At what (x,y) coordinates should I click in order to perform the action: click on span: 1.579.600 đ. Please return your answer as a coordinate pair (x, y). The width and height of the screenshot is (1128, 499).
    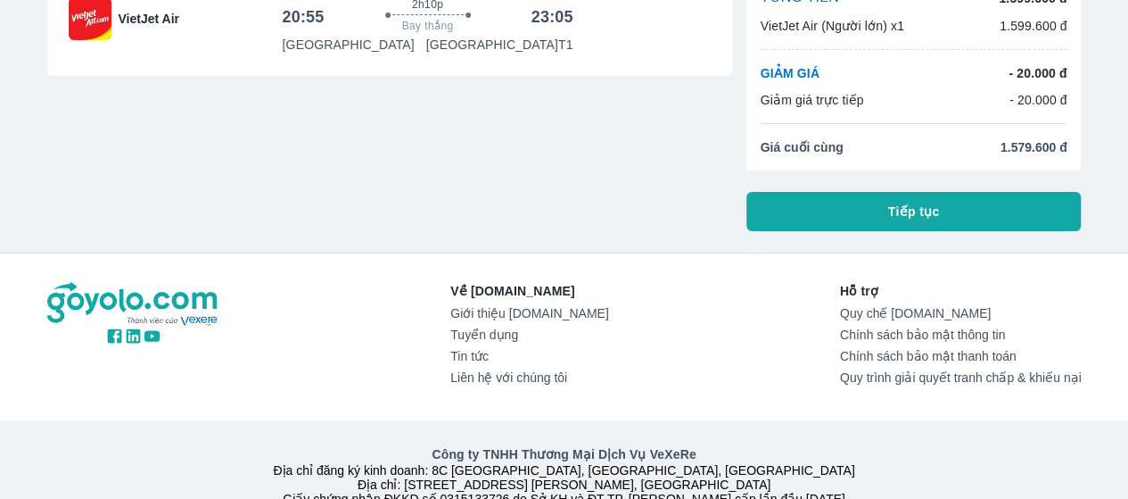
    Looking at the image, I should click on (1034, 147).